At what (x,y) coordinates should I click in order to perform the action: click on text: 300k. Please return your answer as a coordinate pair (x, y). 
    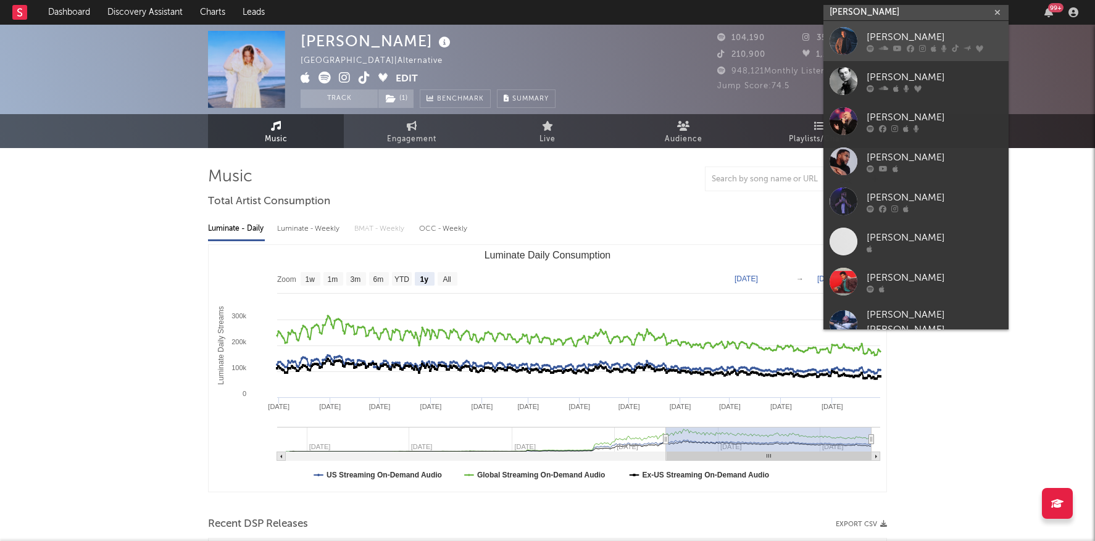
    Looking at the image, I should click on (239, 316).